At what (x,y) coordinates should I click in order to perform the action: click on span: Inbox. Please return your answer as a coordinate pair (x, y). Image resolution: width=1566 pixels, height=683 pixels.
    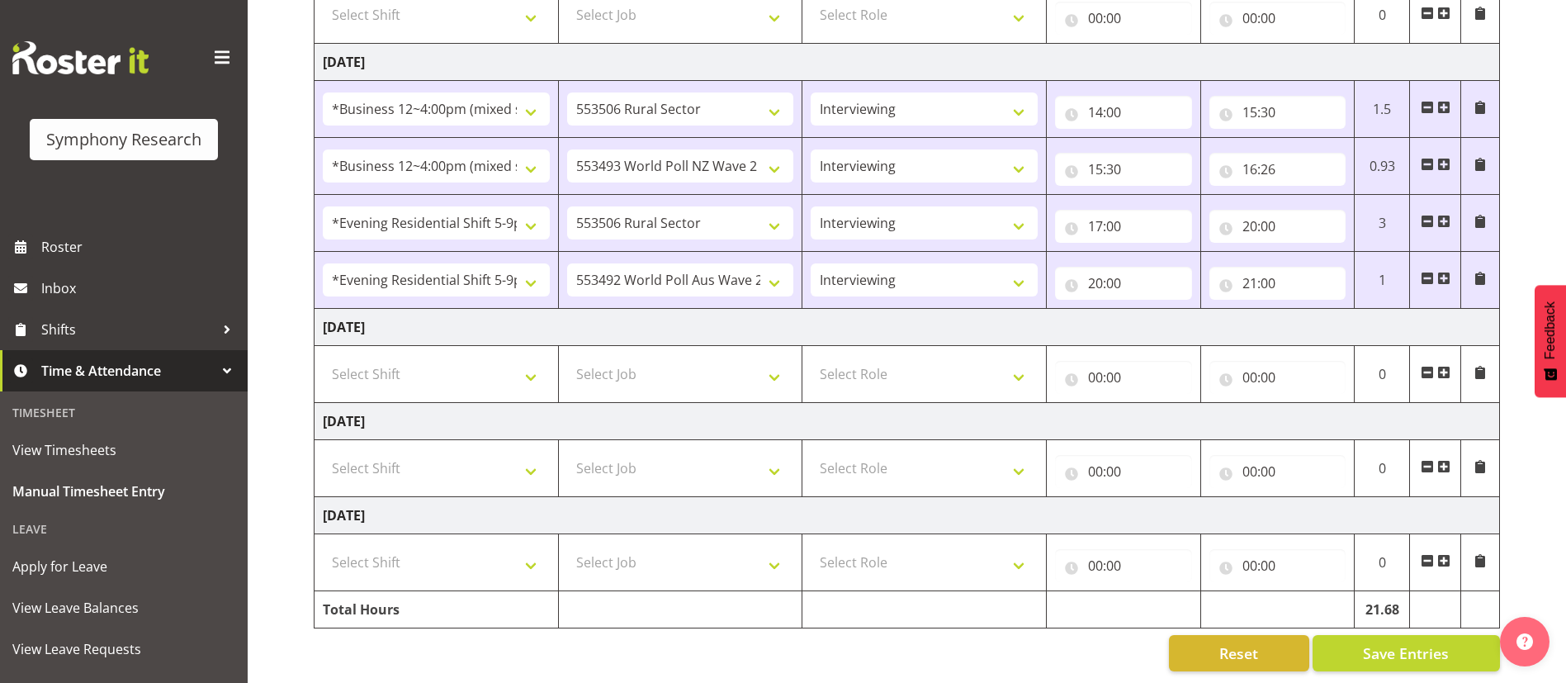
    Looking at the image, I should click on (140, 288).